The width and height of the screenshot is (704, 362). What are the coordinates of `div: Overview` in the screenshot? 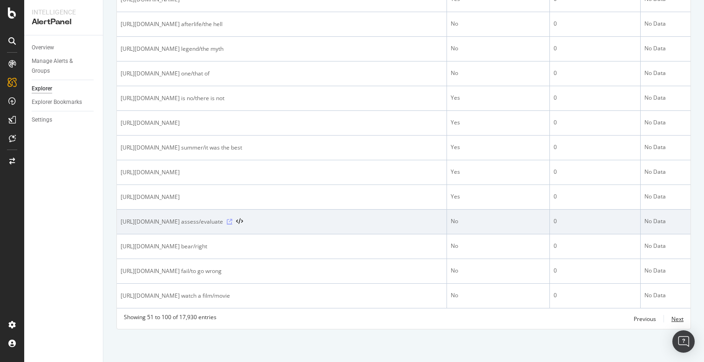 It's located at (43, 47).